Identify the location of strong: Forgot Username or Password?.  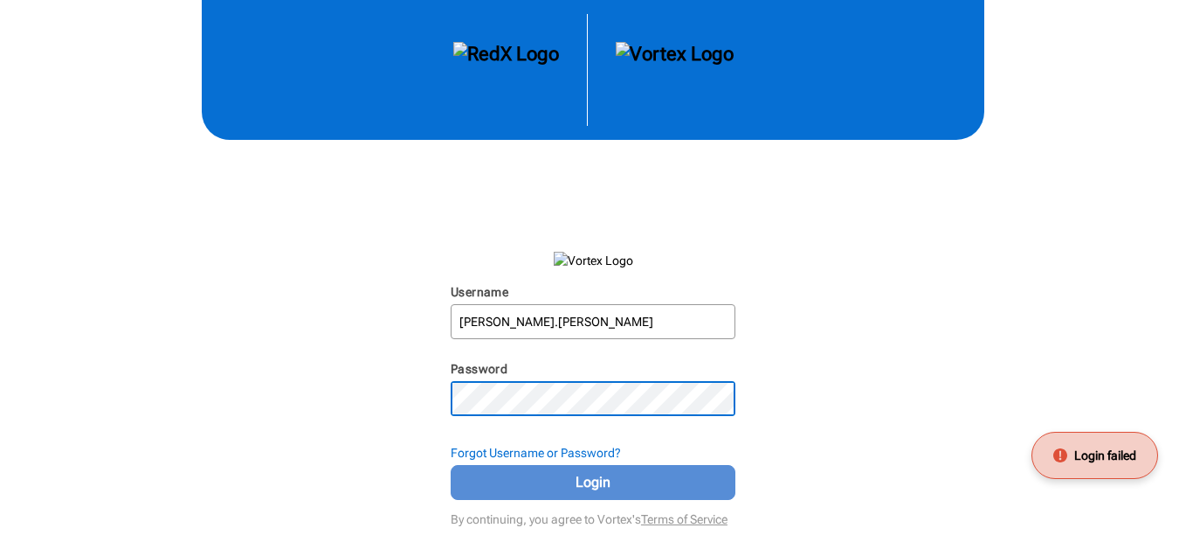
(535, 452).